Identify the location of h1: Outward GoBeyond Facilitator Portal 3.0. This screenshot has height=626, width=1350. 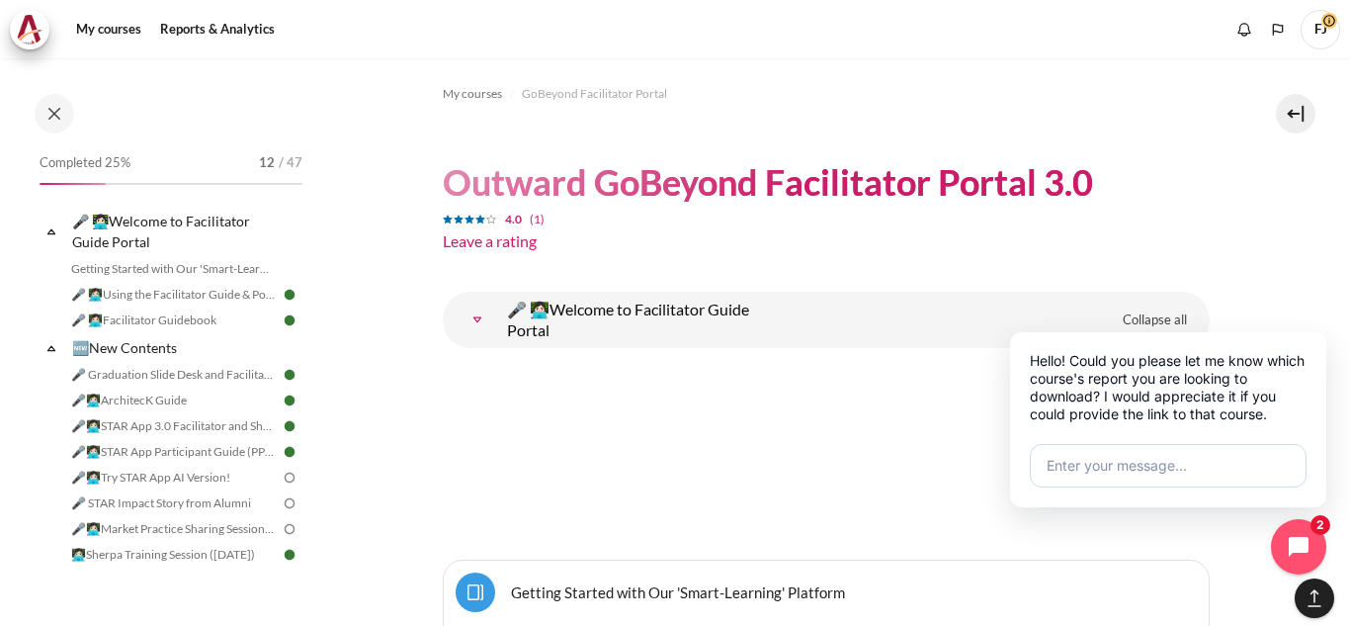
(768, 182).